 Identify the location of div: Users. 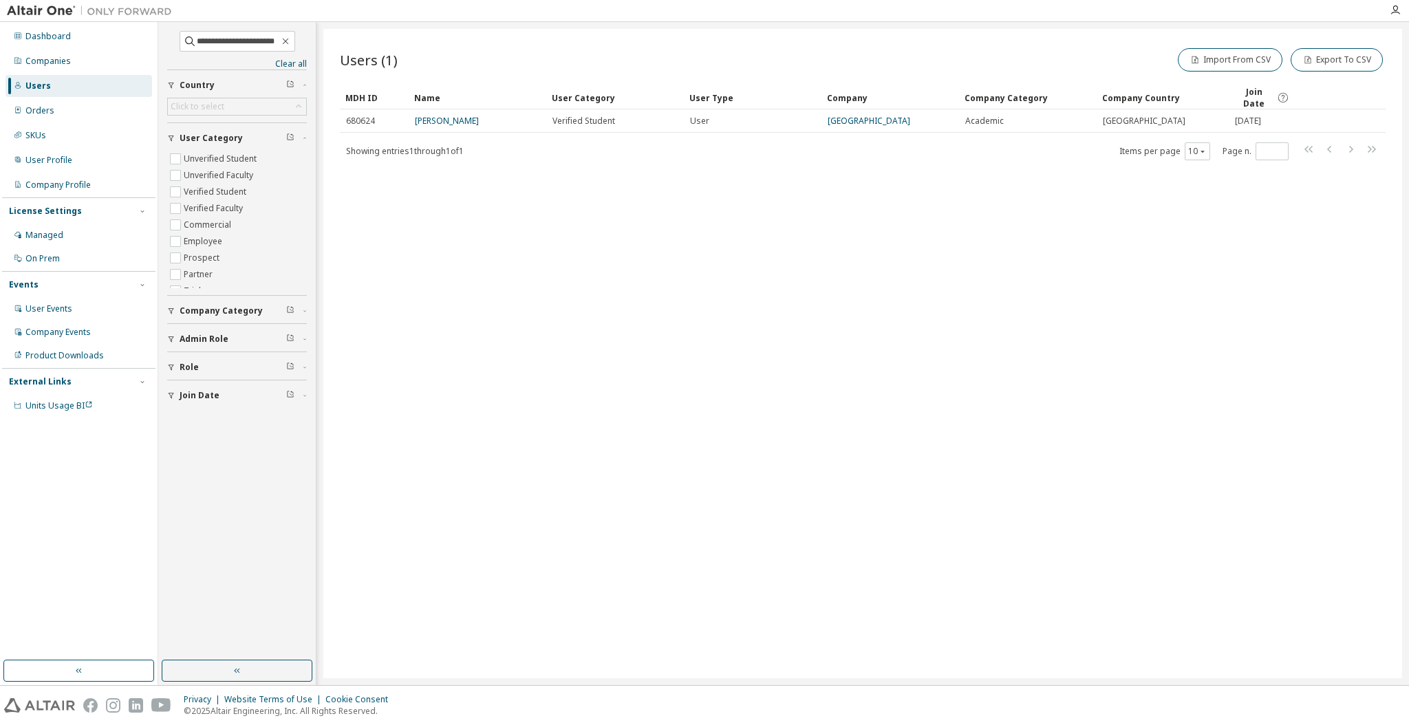
(38, 86).